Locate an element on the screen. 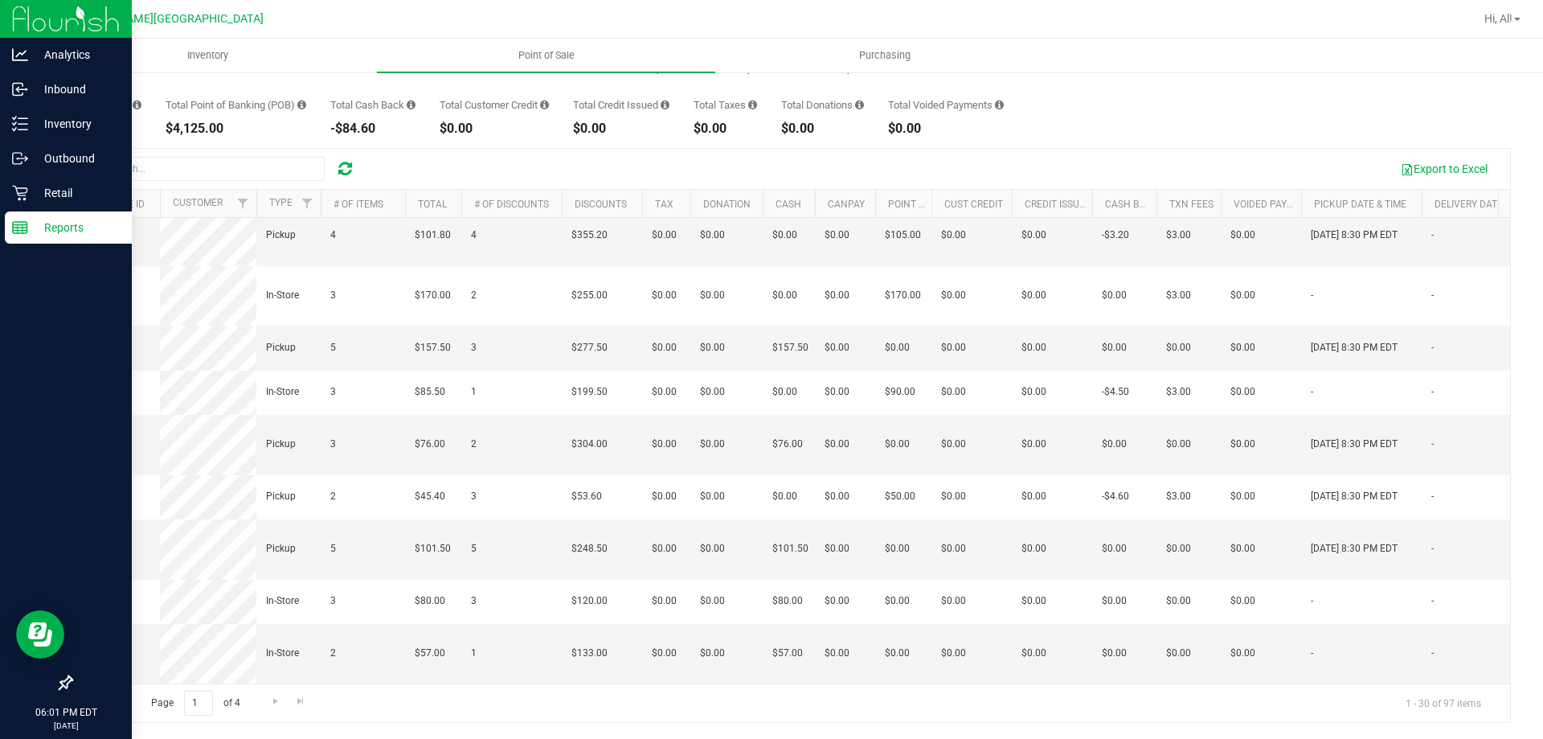  span: $90.00 is located at coordinates (900, 391).